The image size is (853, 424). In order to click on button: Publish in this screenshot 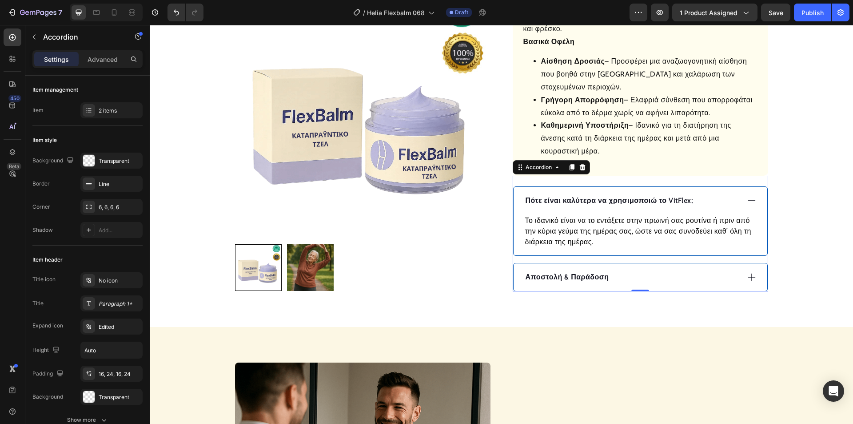, I will do `click(813, 12)`.